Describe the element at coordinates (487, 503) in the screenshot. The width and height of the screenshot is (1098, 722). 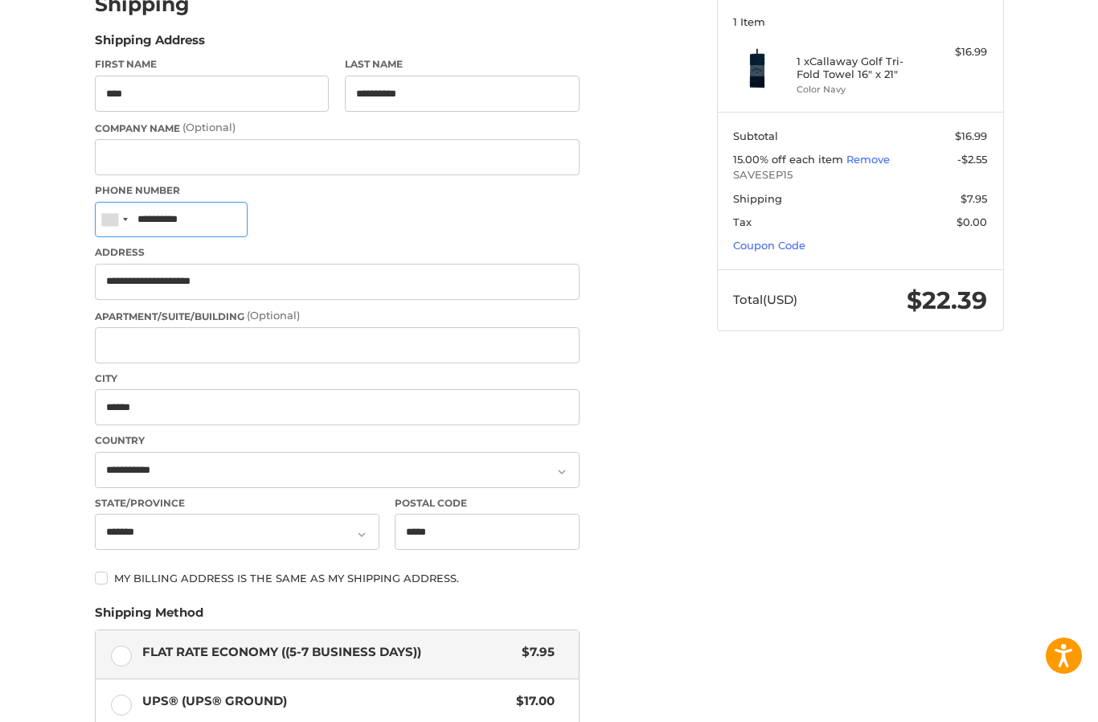
I see `label: Postal Code` at that location.